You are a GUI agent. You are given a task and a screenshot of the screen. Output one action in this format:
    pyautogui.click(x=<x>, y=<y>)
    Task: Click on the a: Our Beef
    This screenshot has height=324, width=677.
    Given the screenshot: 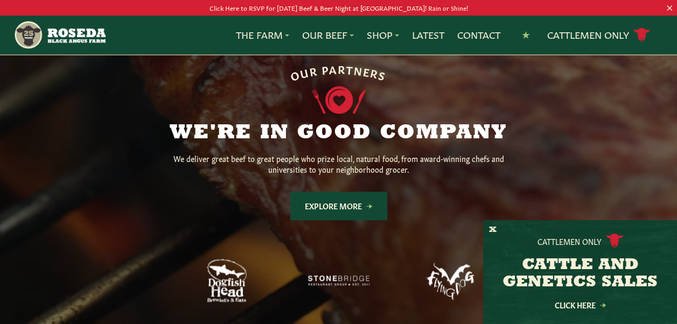 What is the action you would take?
    pyautogui.click(x=328, y=35)
    